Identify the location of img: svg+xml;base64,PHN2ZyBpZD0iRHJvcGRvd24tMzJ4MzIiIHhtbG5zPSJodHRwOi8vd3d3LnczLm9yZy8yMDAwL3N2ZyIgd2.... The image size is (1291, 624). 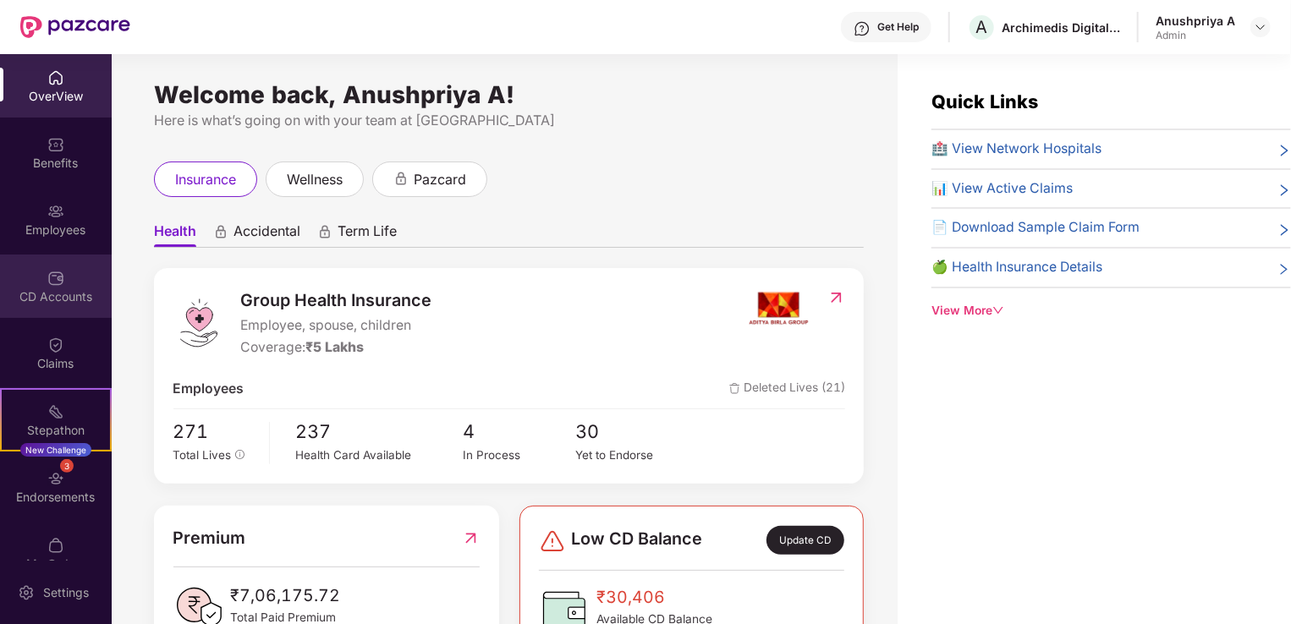
(1261, 27).